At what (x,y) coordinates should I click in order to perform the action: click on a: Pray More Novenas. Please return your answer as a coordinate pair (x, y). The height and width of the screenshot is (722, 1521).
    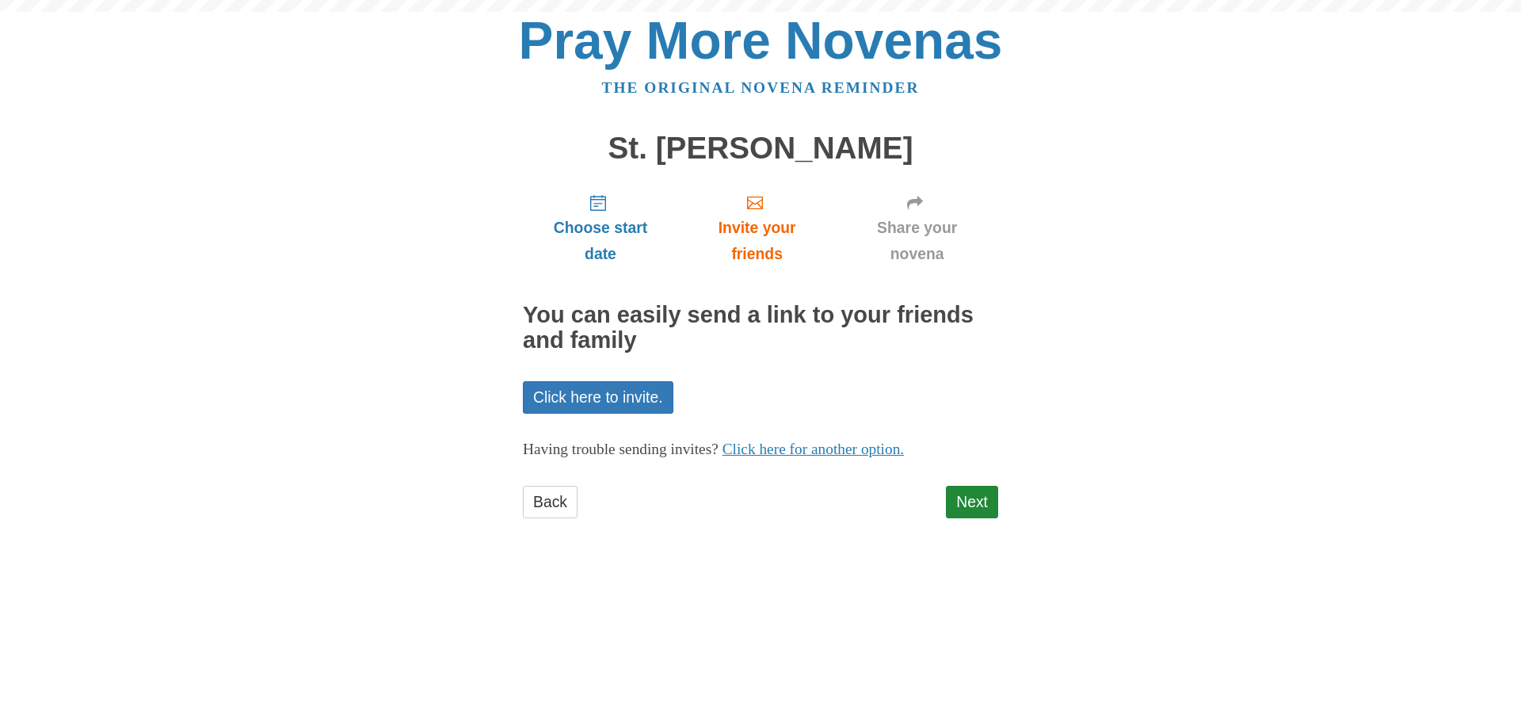
    Looking at the image, I should click on (761, 40).